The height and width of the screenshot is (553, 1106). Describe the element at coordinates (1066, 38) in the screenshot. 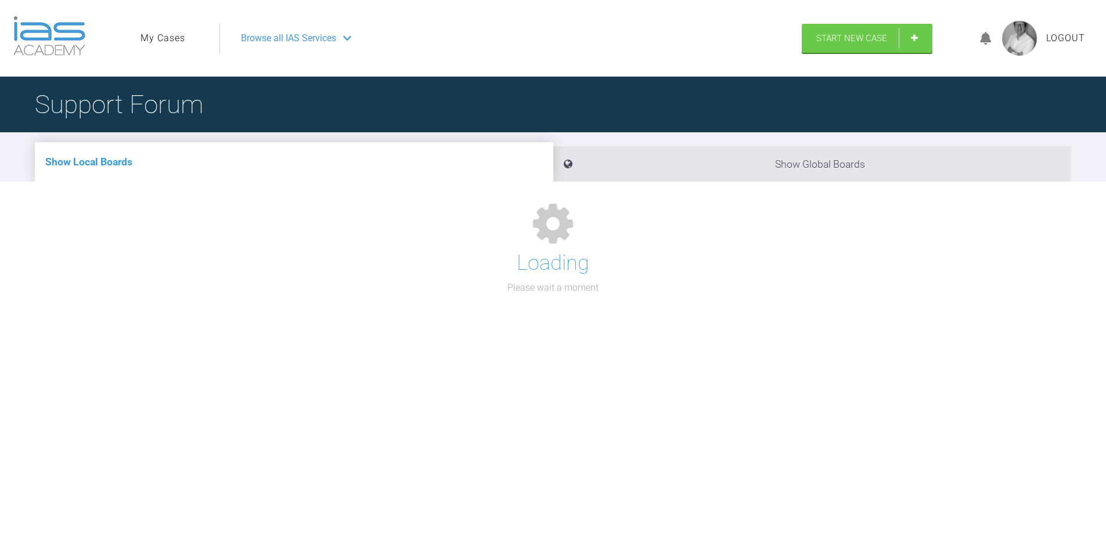

I see `span: Logout` at that location.